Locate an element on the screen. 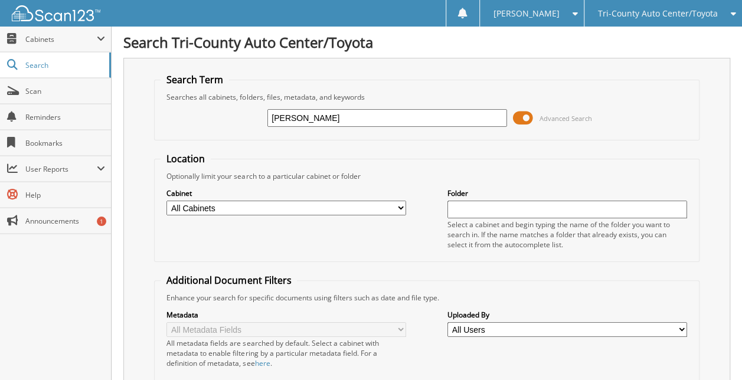 This screenshot has height=380, width=742. legend: Search Term is located at coordinates (195, 80).